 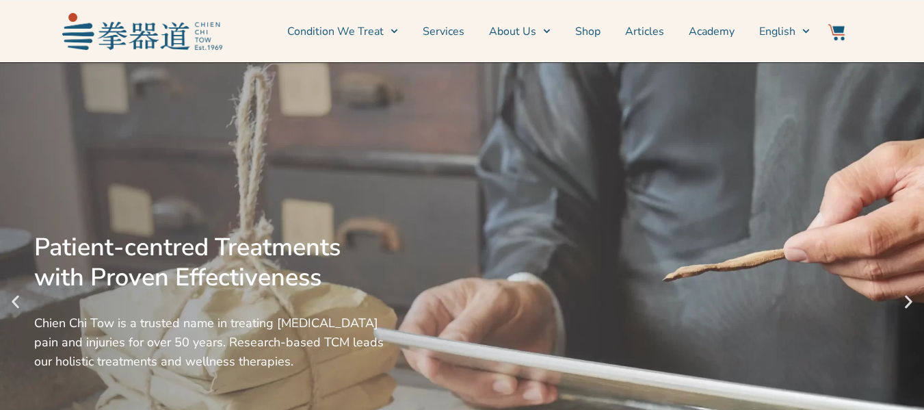 What do you see at coordinates (443, 31) in the screenshot?
I see `a: Services` at bounding box center [443, 31].